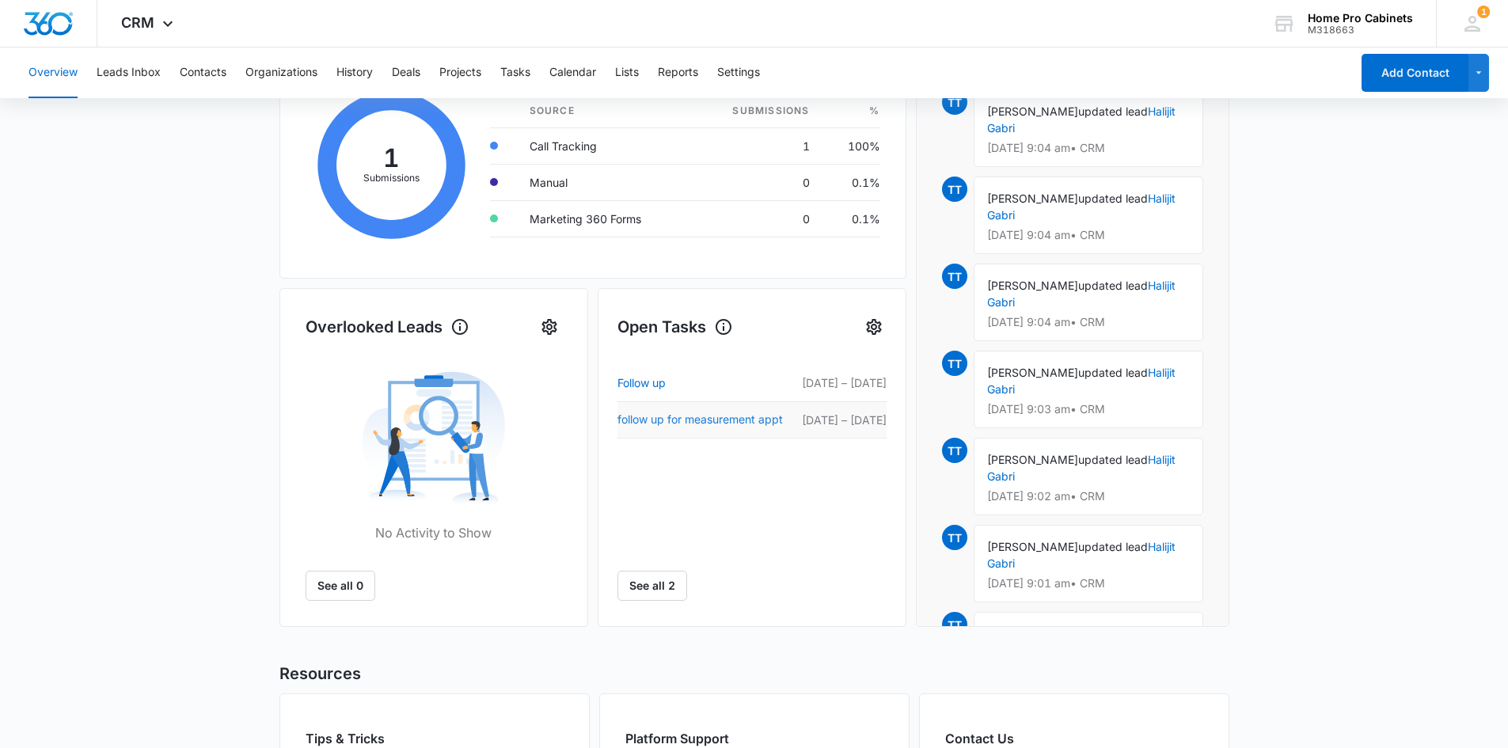 The width and height of the screenshot is (1508, 748). What do you see at coordinates (128, 73) in the screenshot?
I see `button: Leads Inbox` at bounding box center [128, 73].